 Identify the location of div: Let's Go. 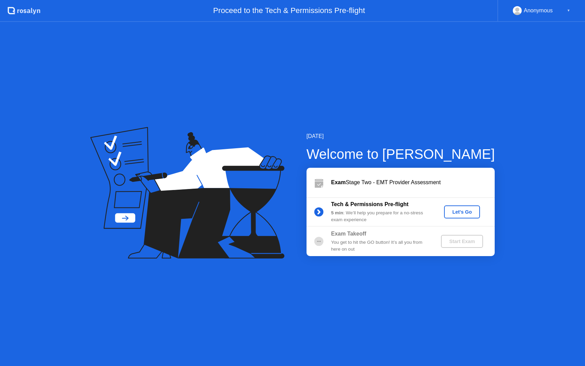
(462, 212).